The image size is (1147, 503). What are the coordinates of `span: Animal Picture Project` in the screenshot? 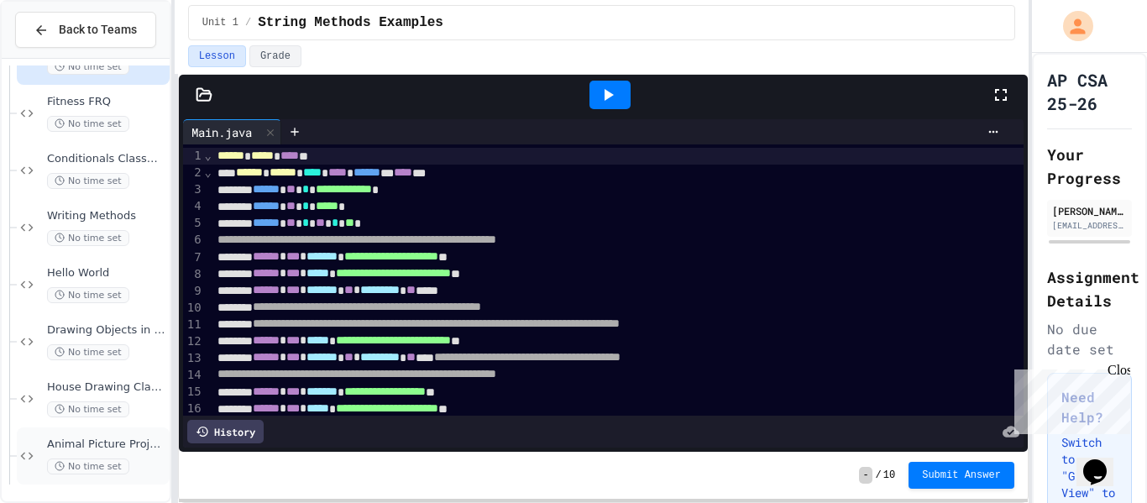 It's located at (107, 444).